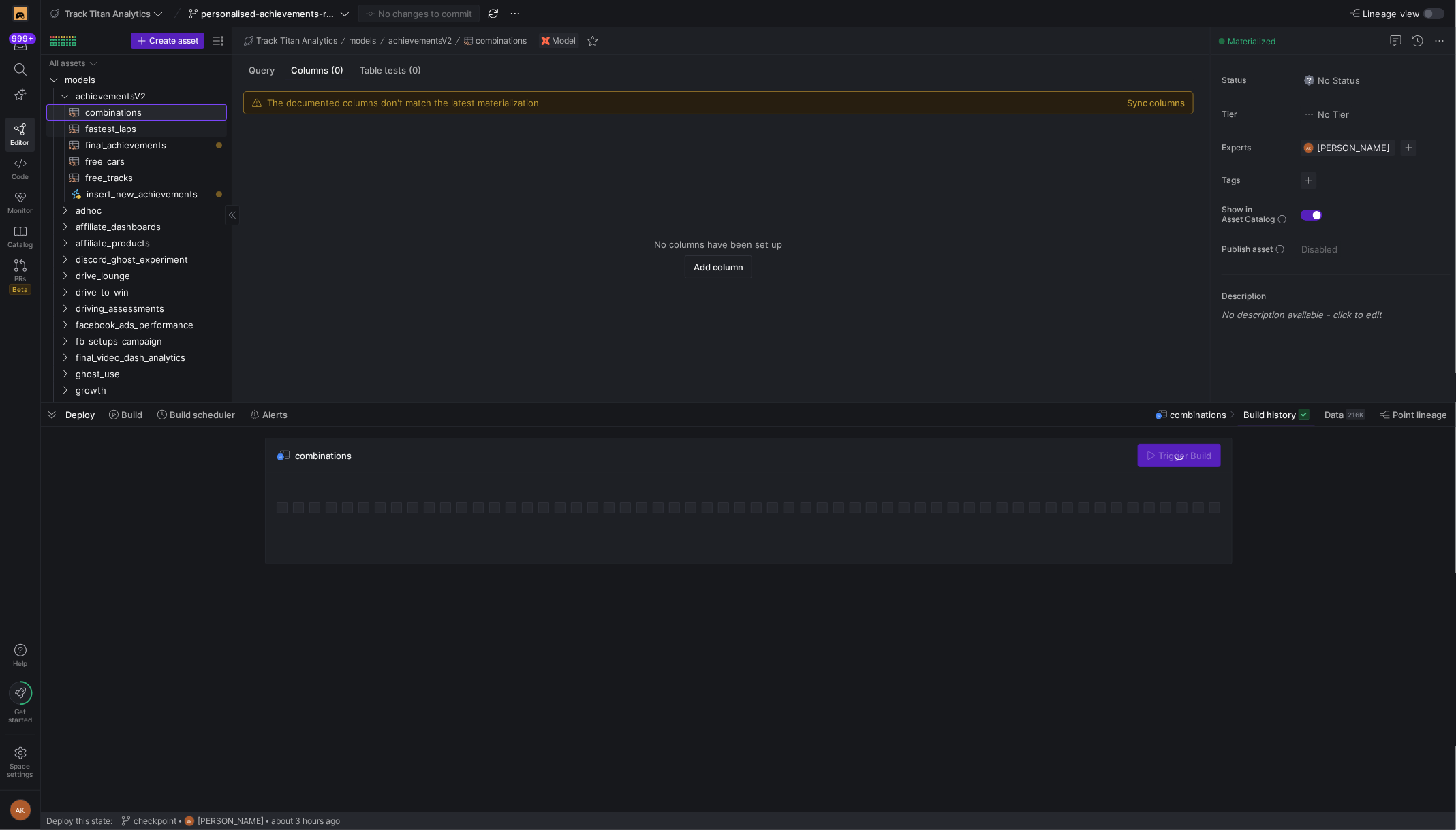  What do you see at coordinates (196, 415) in the screenshot?
I see `button: Build scheduler` at bounding box center [196, 415].